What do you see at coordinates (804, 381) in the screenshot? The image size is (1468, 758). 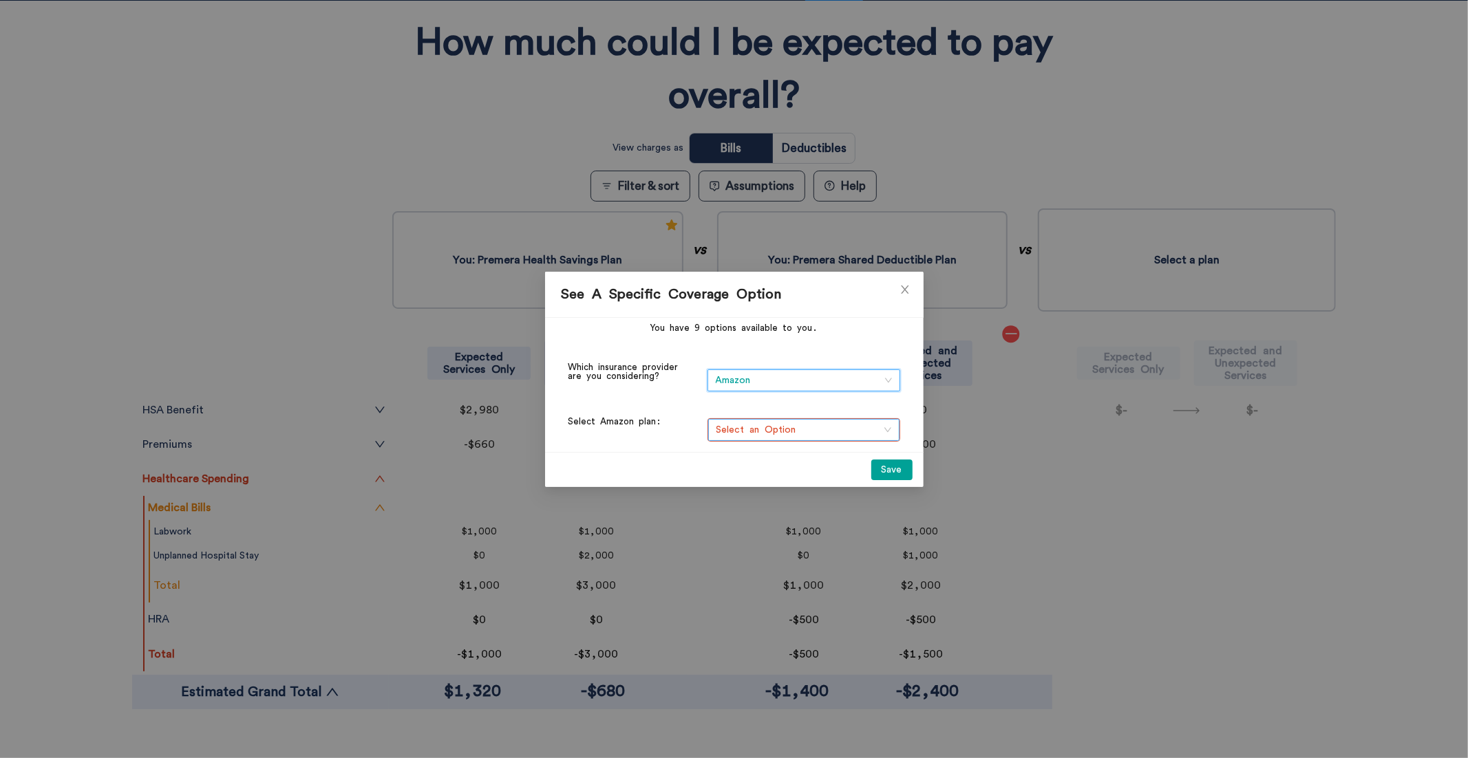 I see `span: Amazon` at bounding box center [804, 381].